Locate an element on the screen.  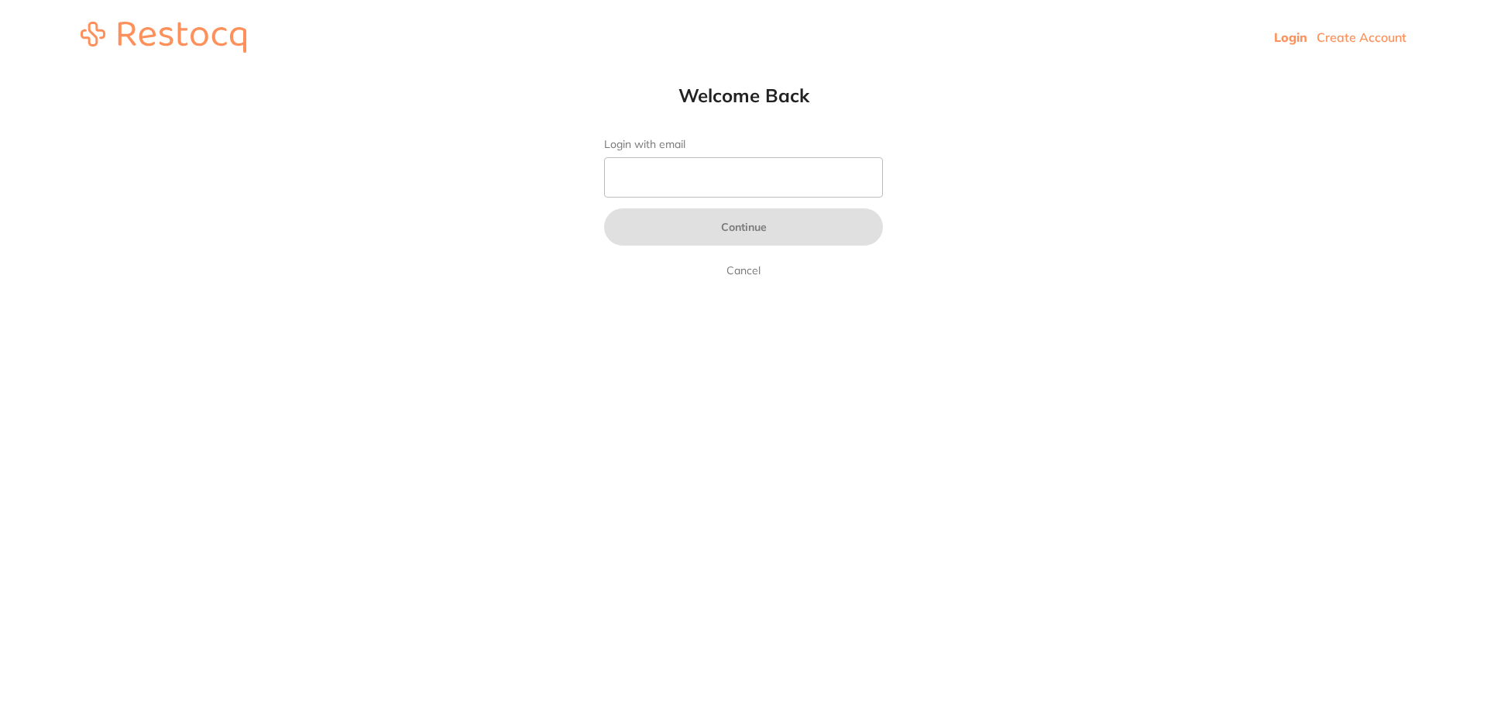
button: Continue is located at coordinates (743, 227).